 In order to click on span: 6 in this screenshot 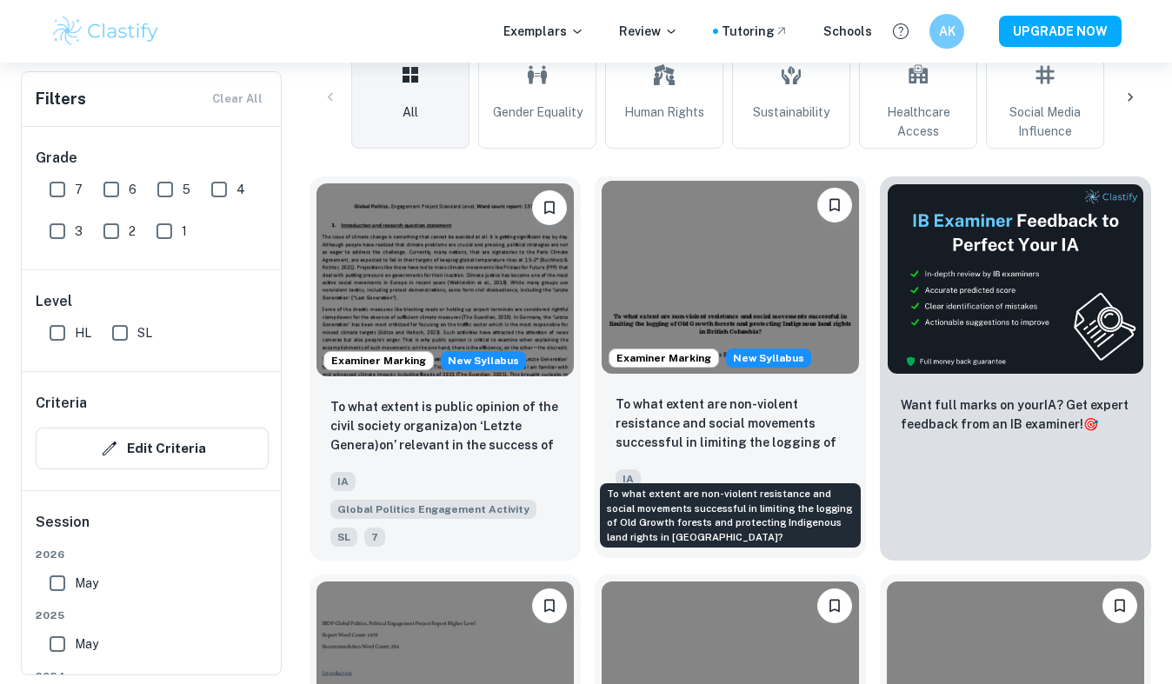, I will do `click(132, 190)`.